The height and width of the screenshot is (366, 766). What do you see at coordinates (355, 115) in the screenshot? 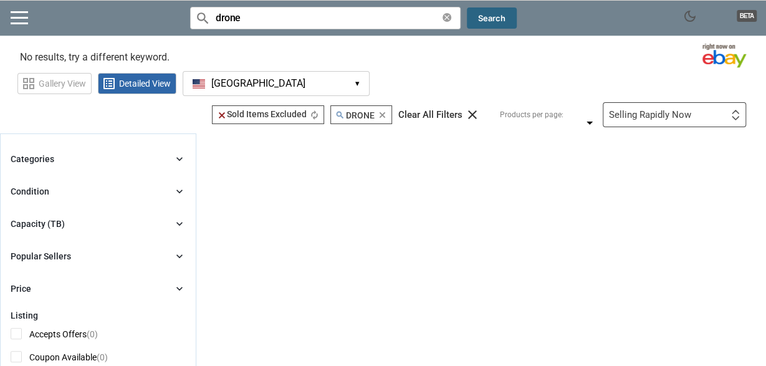
I see `span: DRONE` at bounding box center [355, 115].